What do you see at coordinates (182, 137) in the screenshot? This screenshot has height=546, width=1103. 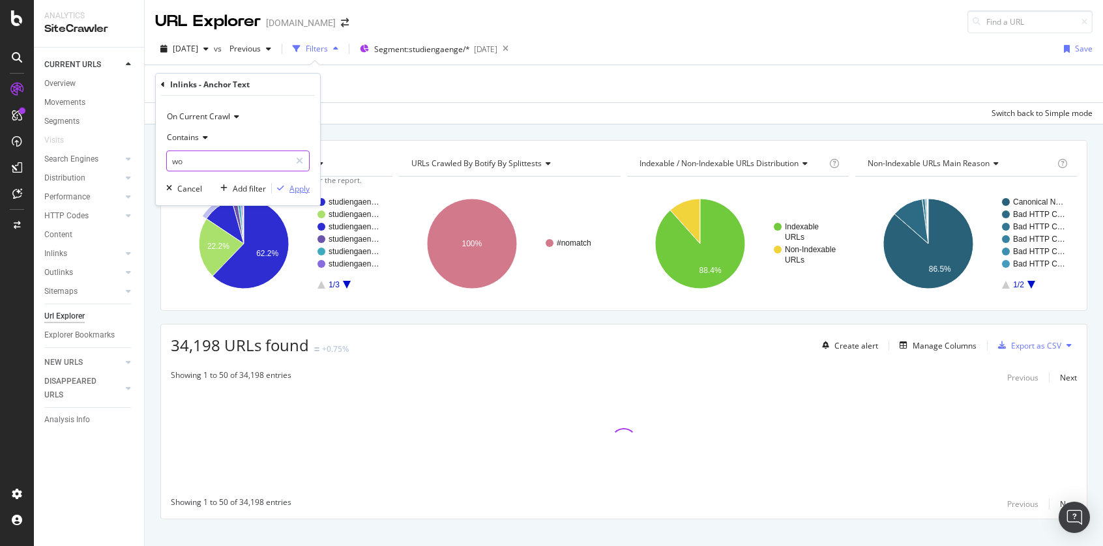 I see `span: Contains` at bounding box center [182, 137].